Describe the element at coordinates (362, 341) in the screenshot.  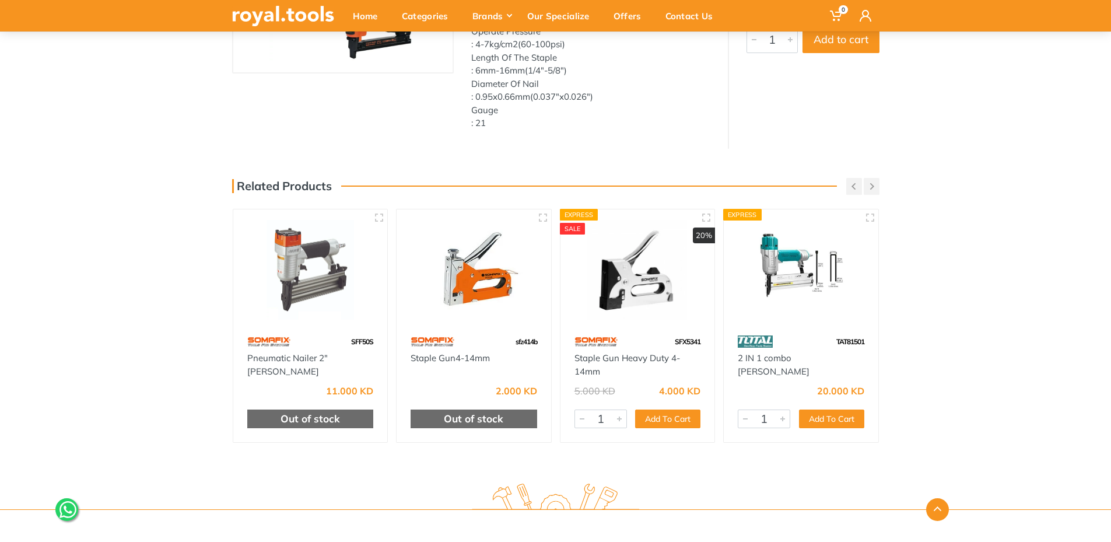
I see `span: SFF50S` at that location.